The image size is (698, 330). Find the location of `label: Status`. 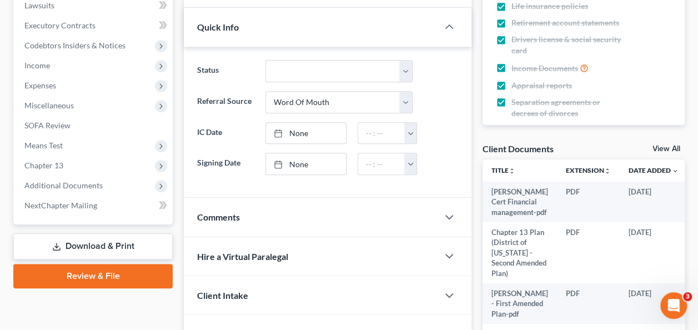

label: Status is located at coordinates (226, 71).